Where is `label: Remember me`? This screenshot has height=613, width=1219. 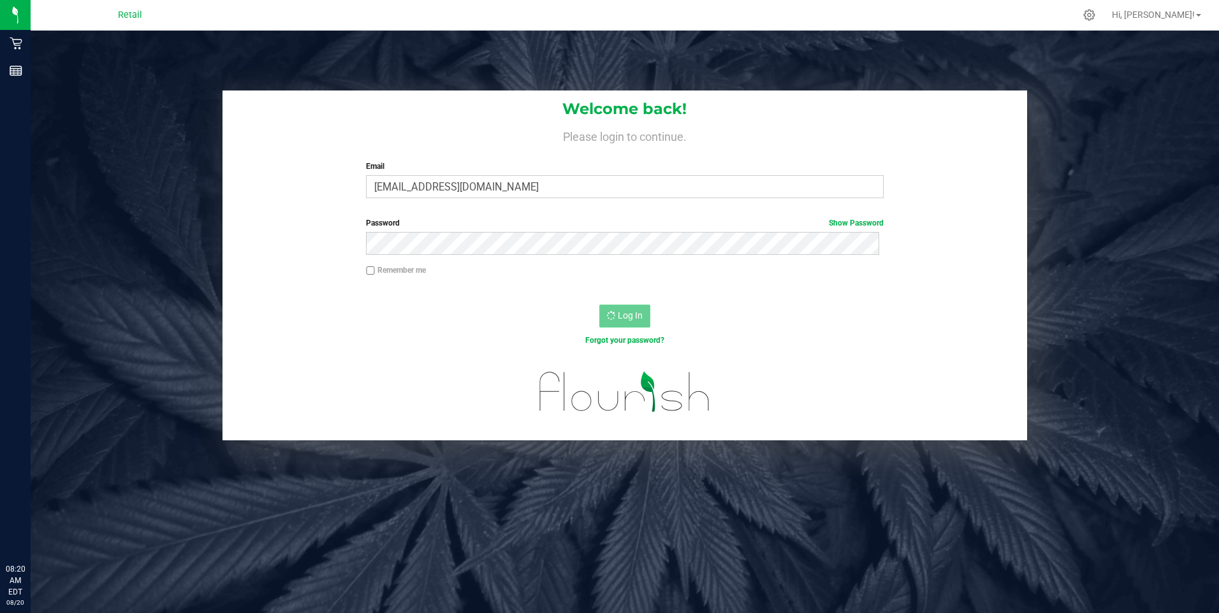
label: Remember me is located at coordinates (396, 270).